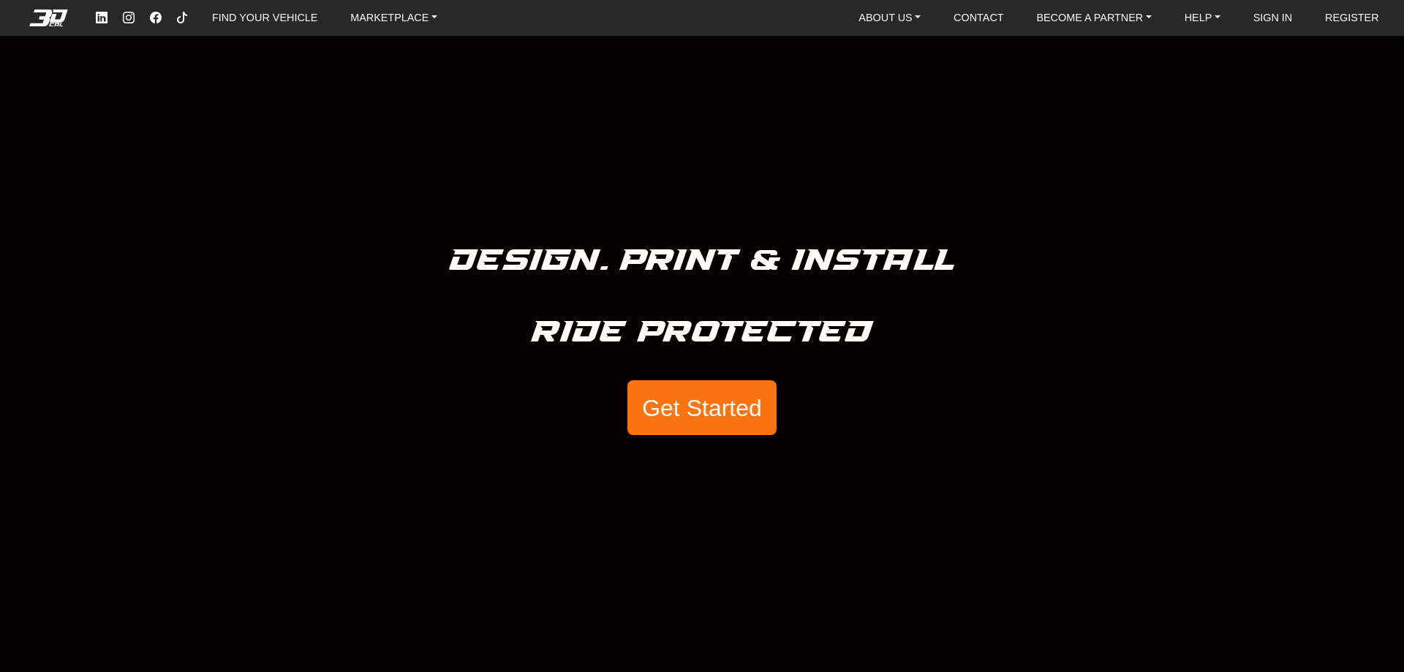 Image resolution: width=1404 pixels, height=672 pixels. Describe the element at coordinates (1352, 18) in the screenshot. I see `a: REGISTER` at that location.